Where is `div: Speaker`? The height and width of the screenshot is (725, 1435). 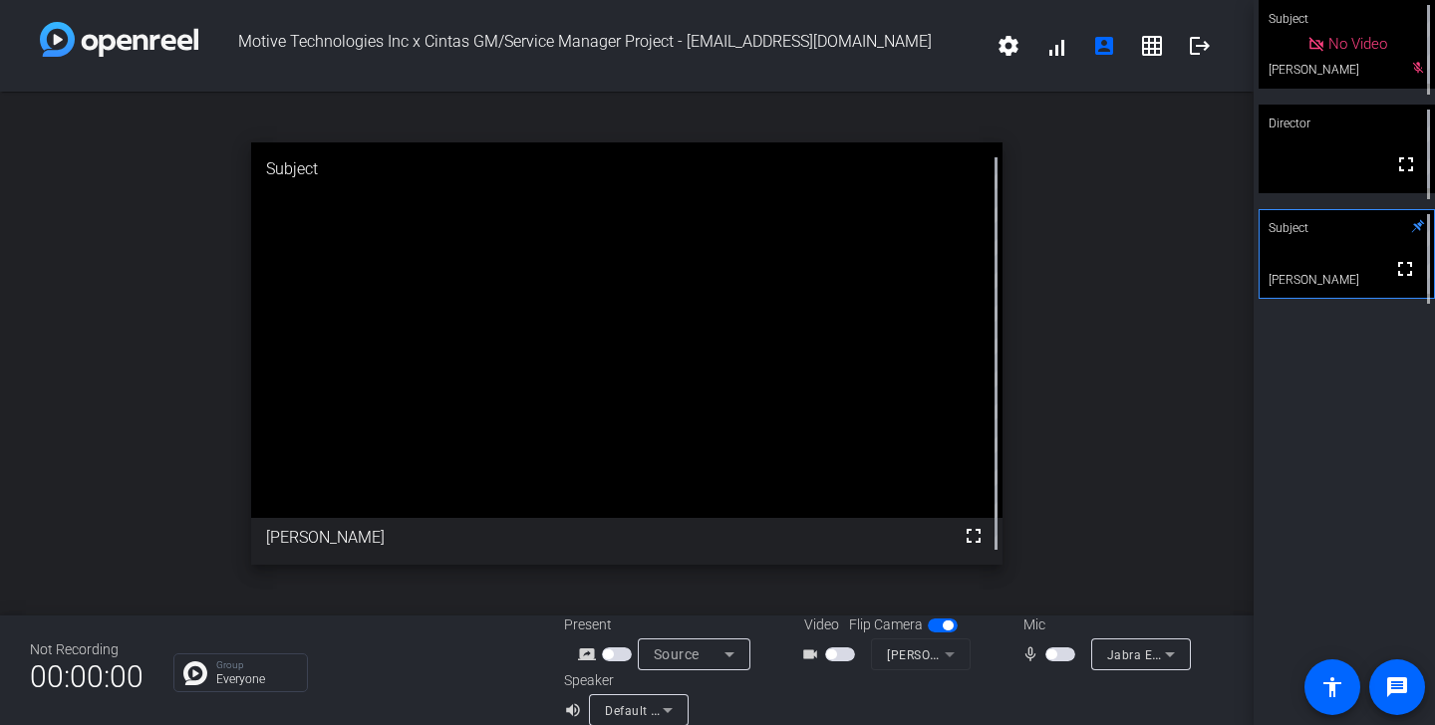 div: Speaker is located at coordinates (624, 681).